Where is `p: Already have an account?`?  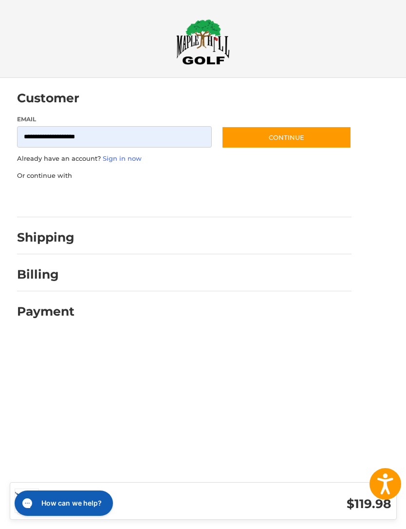 p: Already have an account? is located at coordinates (184, 159).